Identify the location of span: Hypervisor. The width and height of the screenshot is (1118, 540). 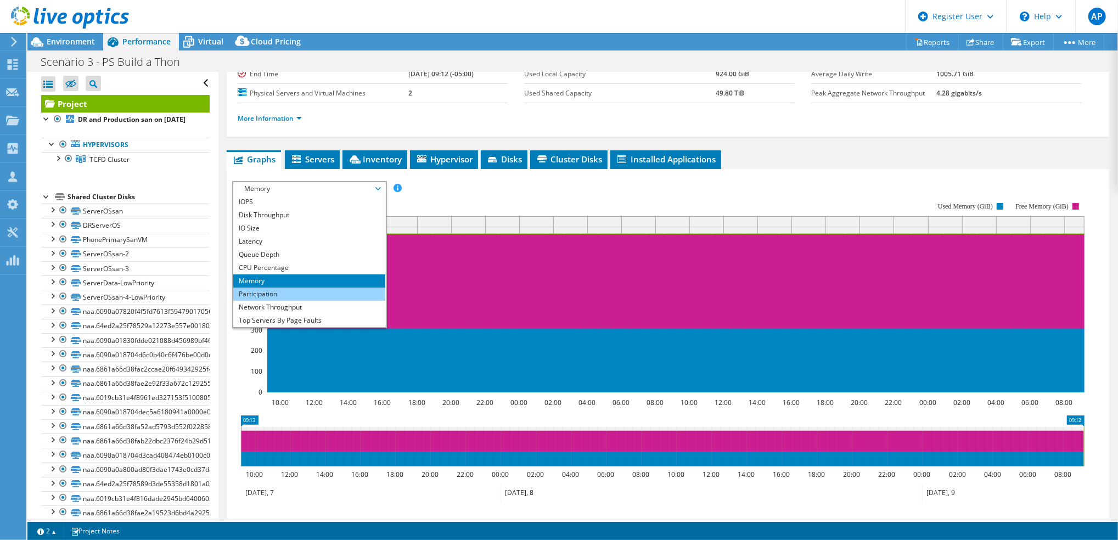
(444, 159).